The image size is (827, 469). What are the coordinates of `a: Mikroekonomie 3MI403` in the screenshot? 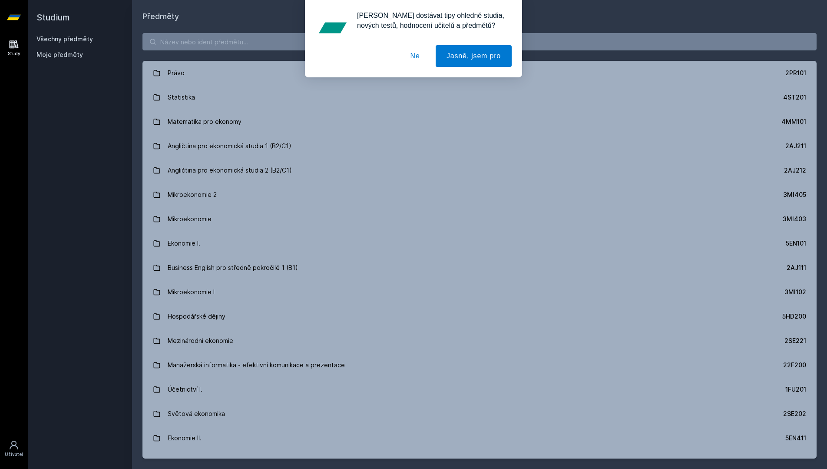 It's located at (480, 219).